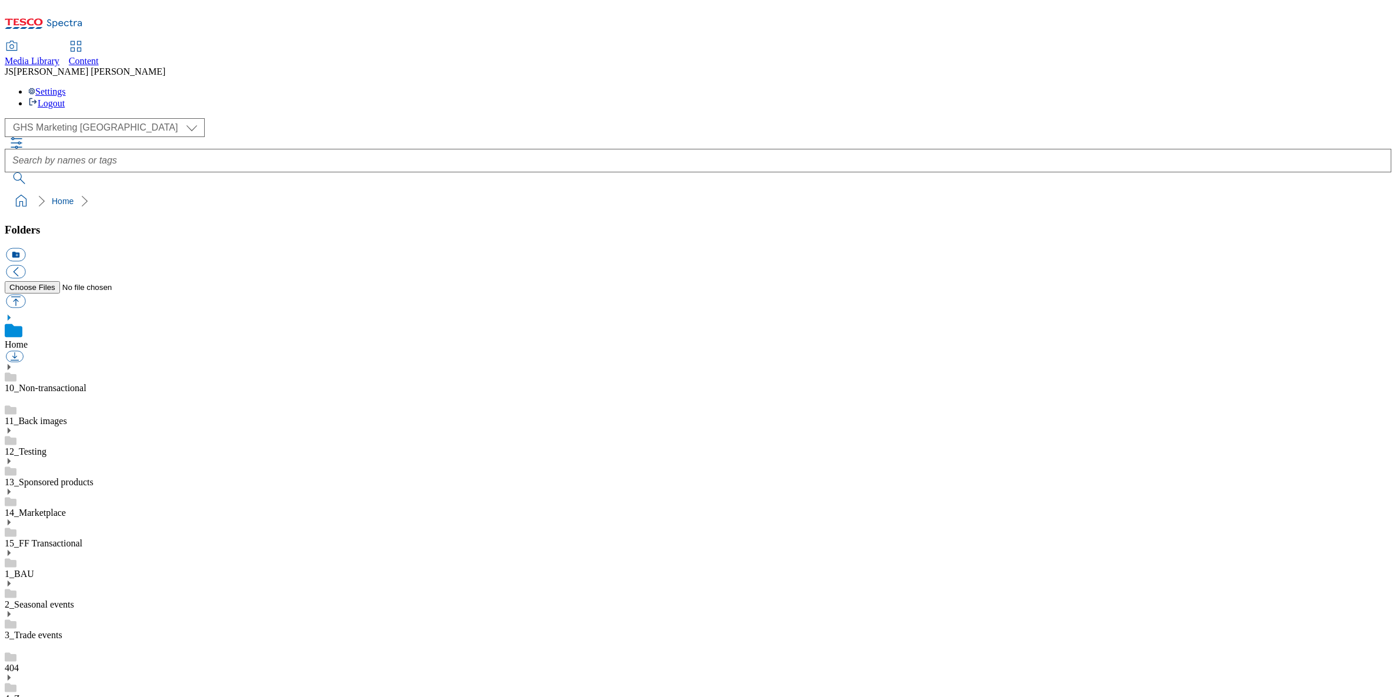  What do you see at coordinates (47, 91) in the screenshot?
I see `a: Settings` at bounding box center [47, 91].